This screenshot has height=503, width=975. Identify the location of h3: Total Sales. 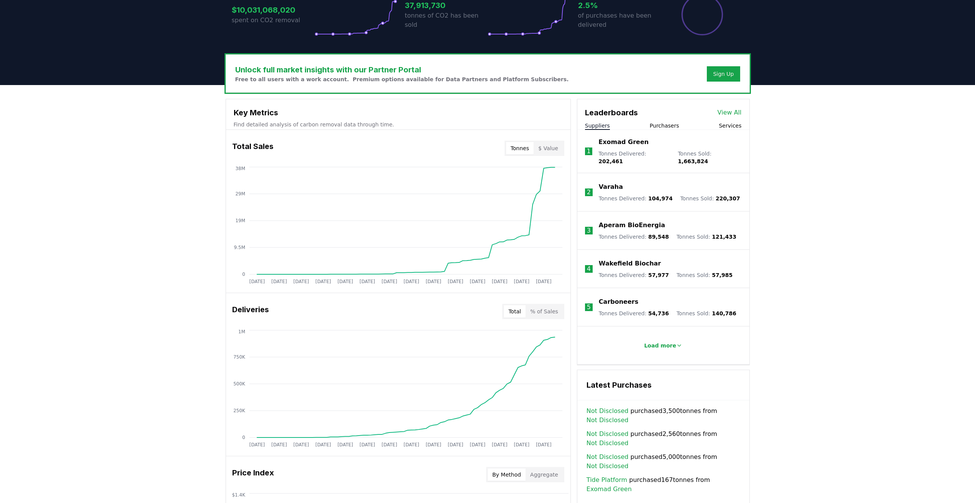
(253, 148).